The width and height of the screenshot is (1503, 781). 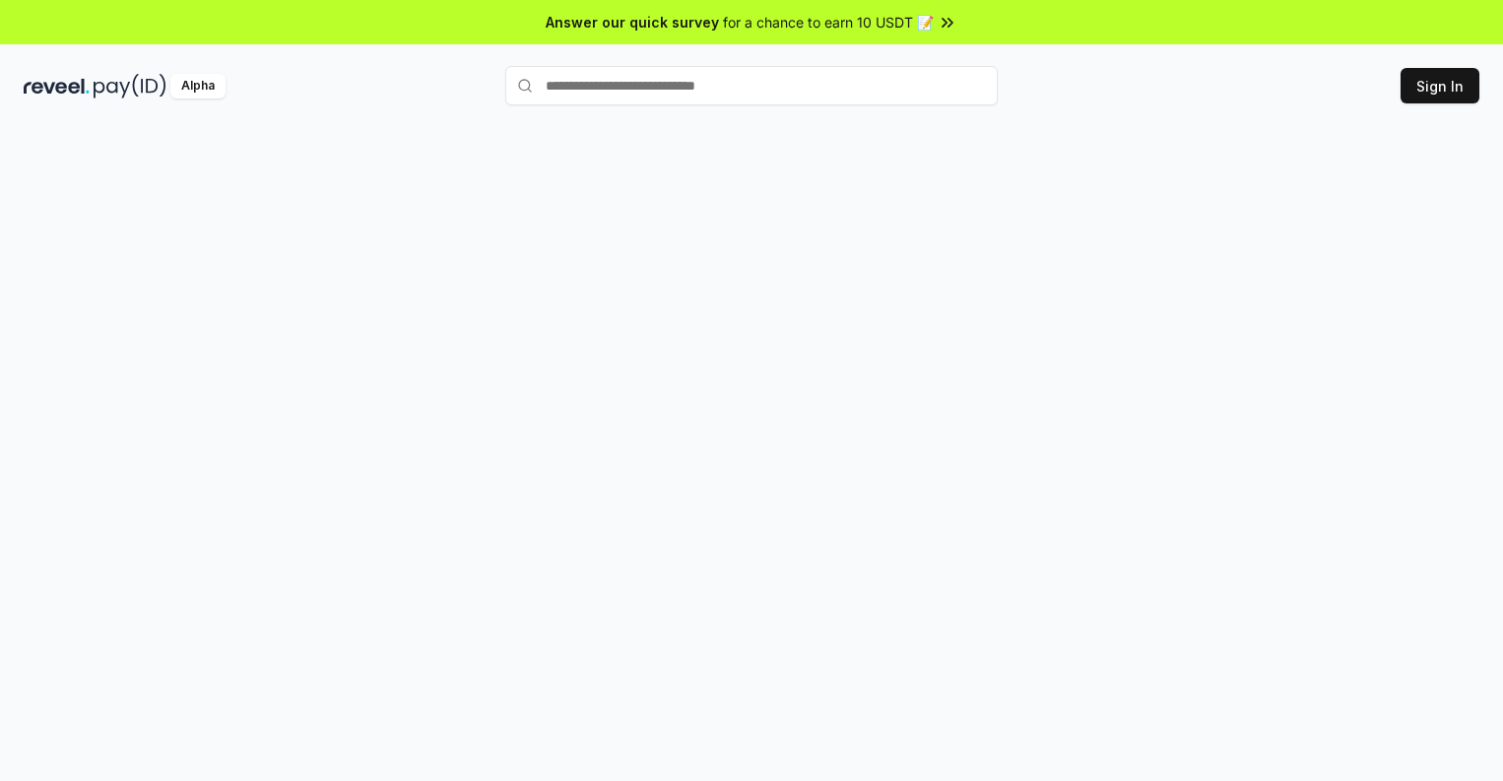 What do you see at coordinates (56, 86) in the screenshot?
I see `img: reveel_dark` at bounding box center [56, 86].